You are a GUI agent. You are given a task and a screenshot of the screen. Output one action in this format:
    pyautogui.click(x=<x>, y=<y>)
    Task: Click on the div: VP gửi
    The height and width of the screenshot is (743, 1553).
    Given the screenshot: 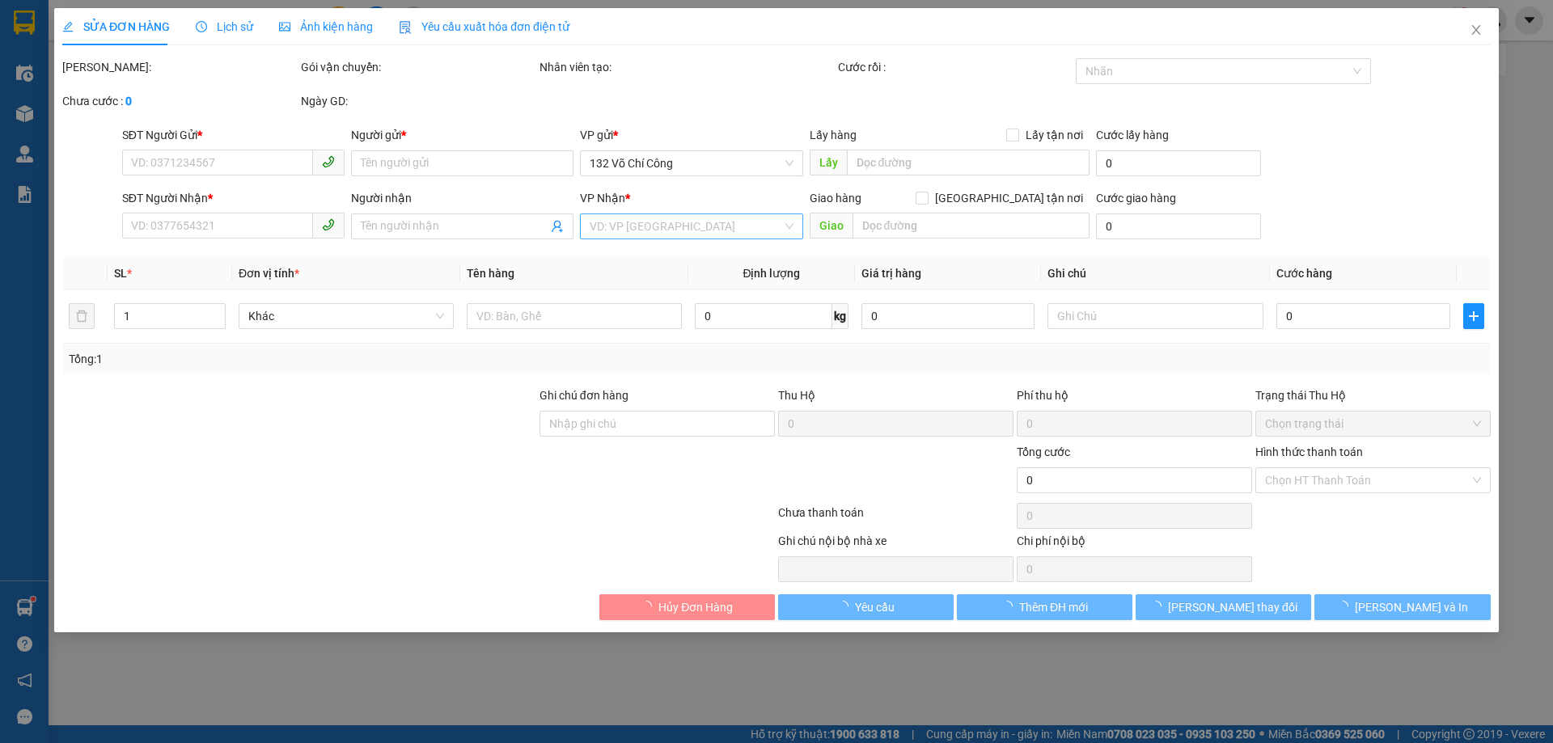 What is the action you would take?
    pyautogui.click(x=692, y=135)
    